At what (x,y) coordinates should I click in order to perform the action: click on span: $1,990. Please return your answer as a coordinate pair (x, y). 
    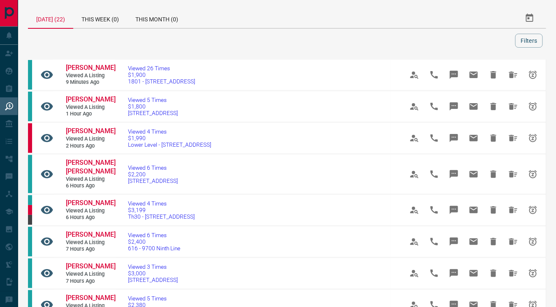
    Looking at the image, I should click on (169, 138).